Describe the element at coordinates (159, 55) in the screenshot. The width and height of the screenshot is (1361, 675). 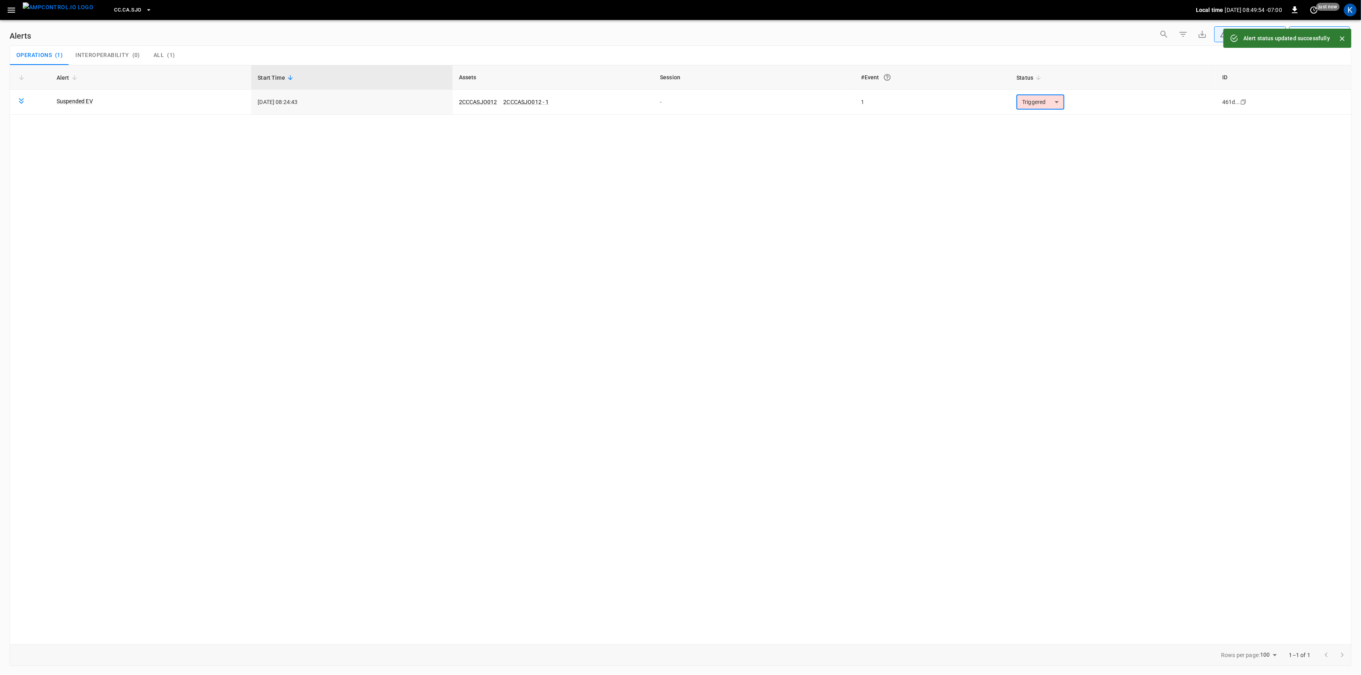
I see `span: All` at that location.